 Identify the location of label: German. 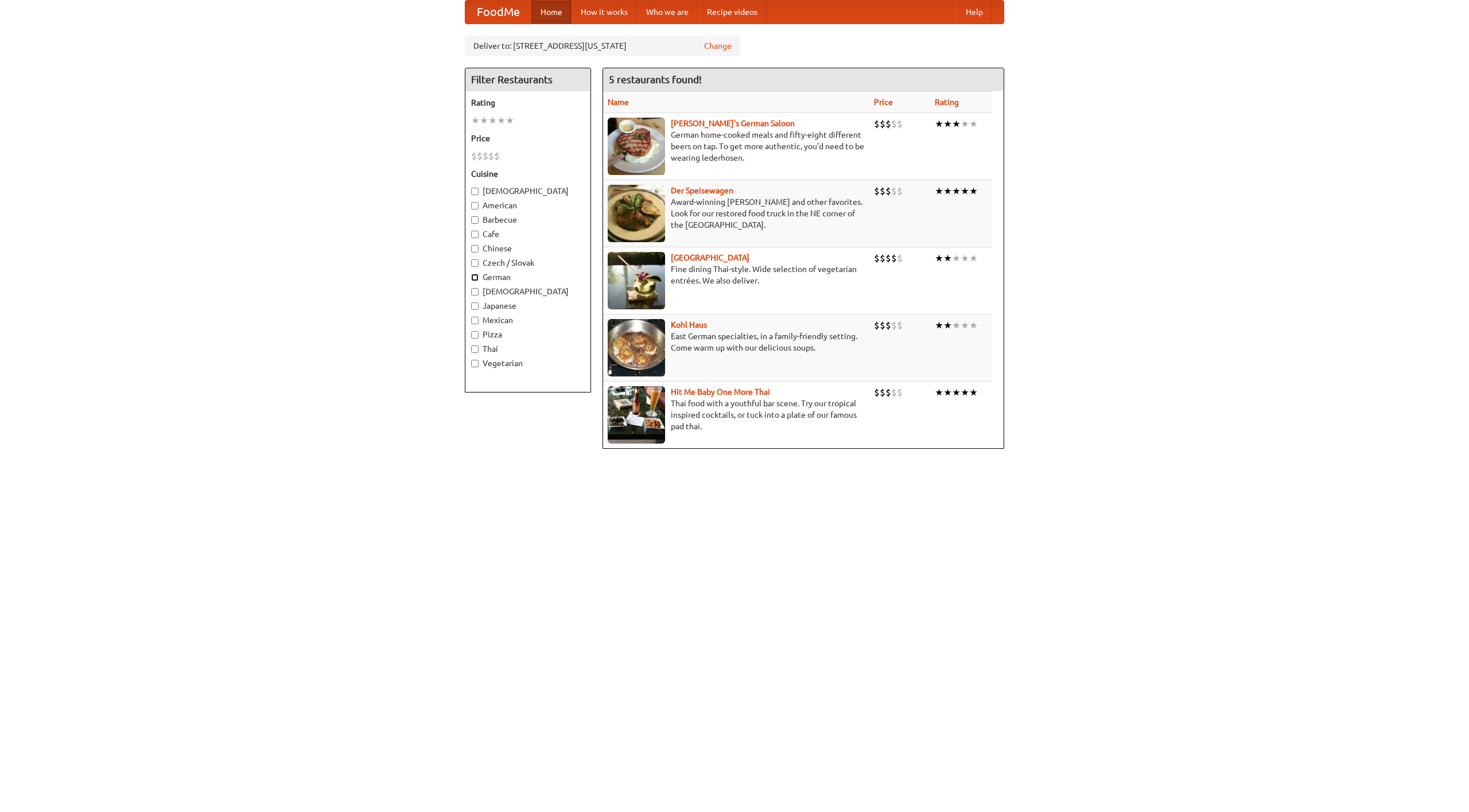
(527, 277).